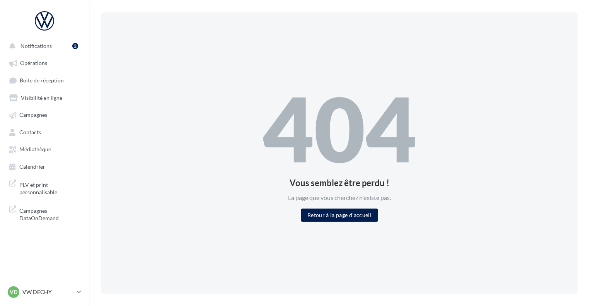 Image resolution: width=590 pixels, height=306 pixels. What do you see at coordinates (35, 149) in the screenshot?
I see `span: Médiathèque` at bounding box center [35, 149].